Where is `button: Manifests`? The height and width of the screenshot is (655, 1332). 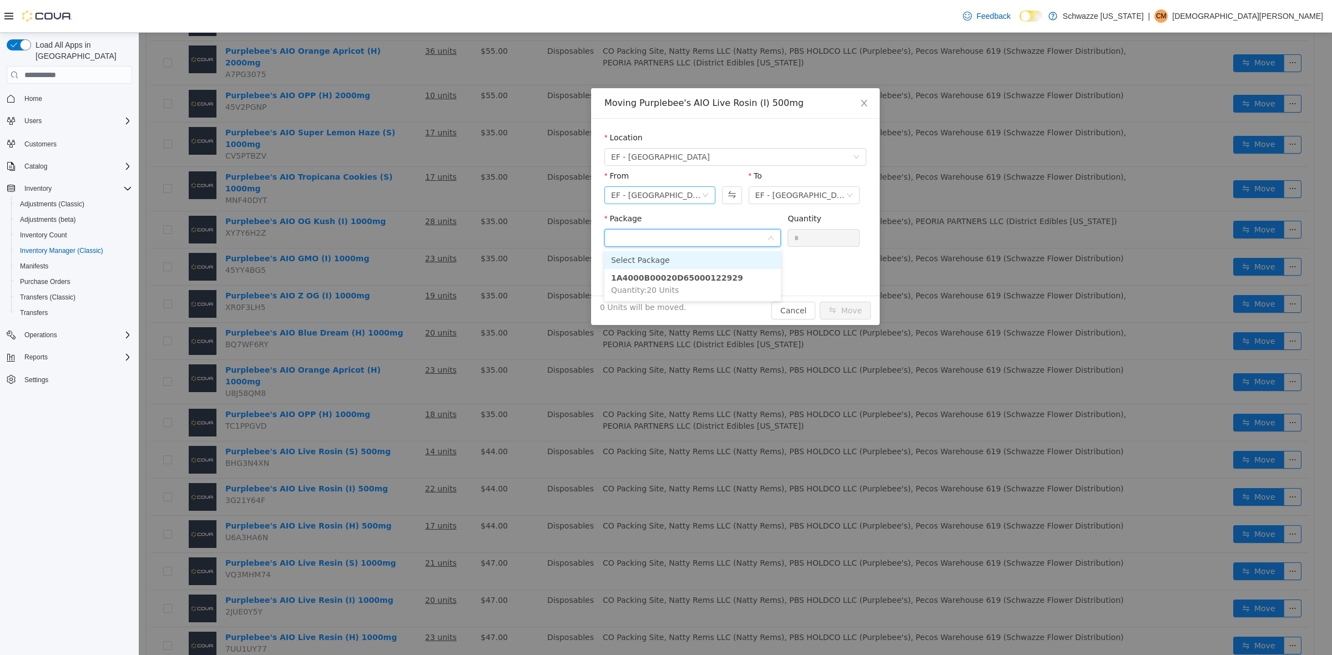
button: Manifests is located at coordinates (74, 266).